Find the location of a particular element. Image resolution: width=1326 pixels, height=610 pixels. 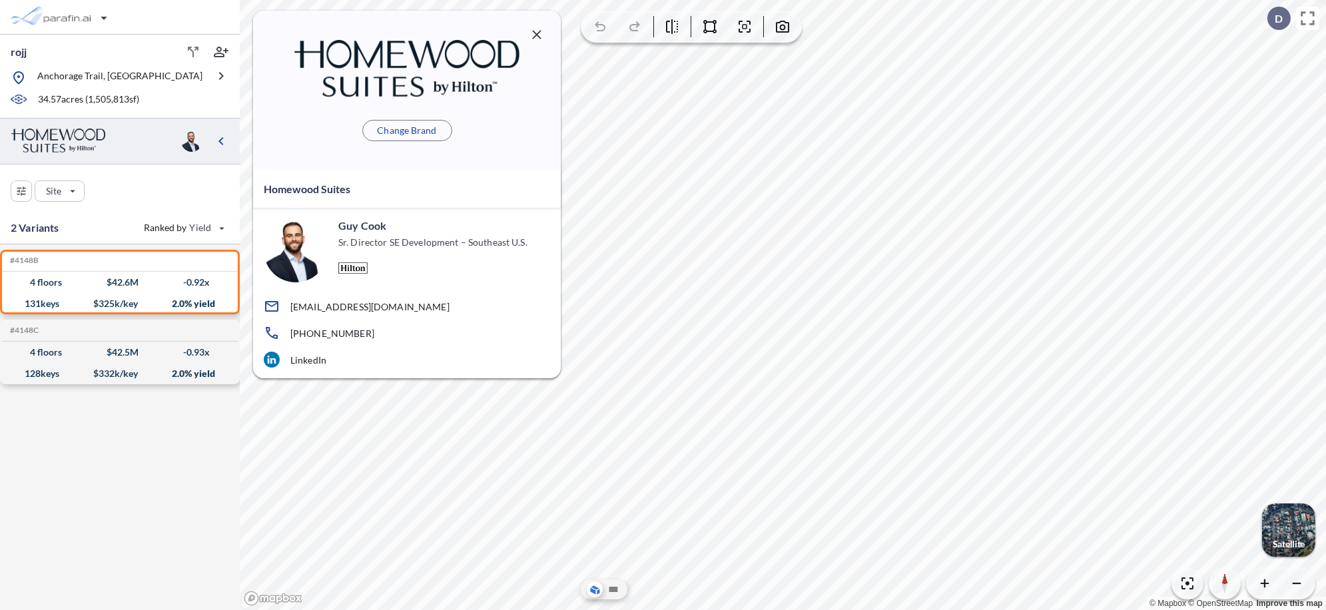

a: Mapbox is located at coordinates (1167, 603).